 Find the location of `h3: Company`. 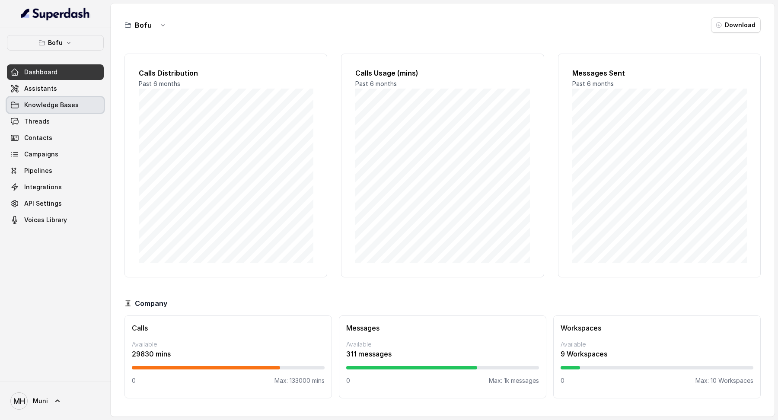

h3: Company is located at coordinates (151, 304).